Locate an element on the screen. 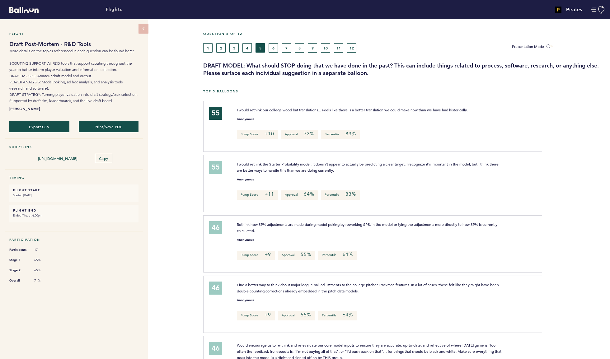  button: Export CSV is located at coordinates (39, 127).